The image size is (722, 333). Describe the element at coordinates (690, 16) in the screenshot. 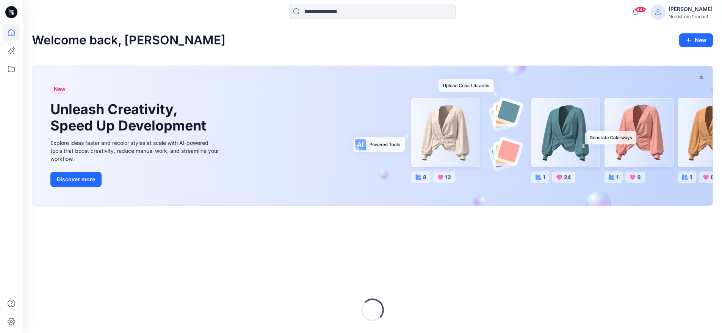

I see `div: Nordstrom Product...` at that location.